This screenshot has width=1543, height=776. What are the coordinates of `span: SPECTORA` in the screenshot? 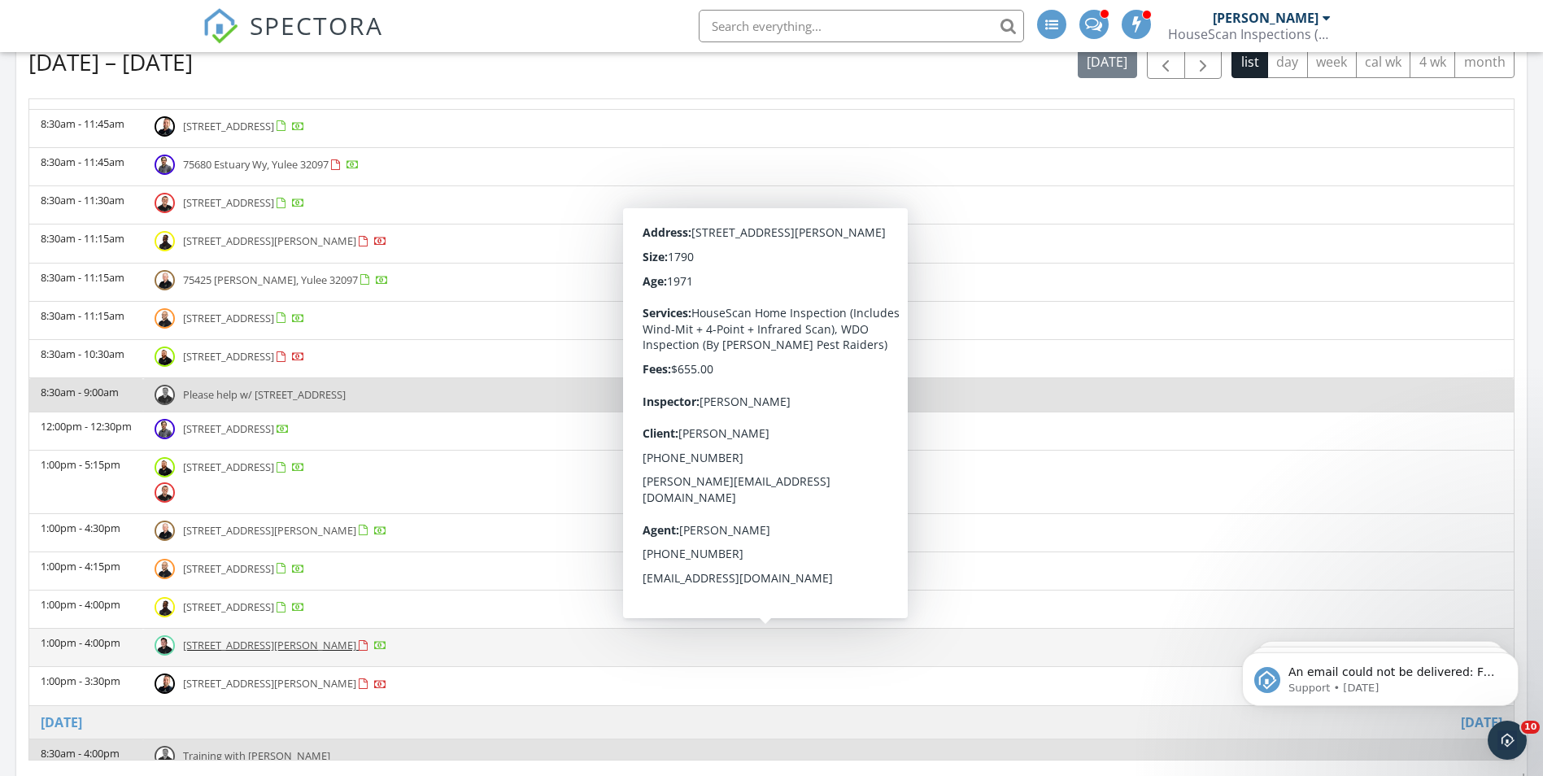 It's located at (316, 25).